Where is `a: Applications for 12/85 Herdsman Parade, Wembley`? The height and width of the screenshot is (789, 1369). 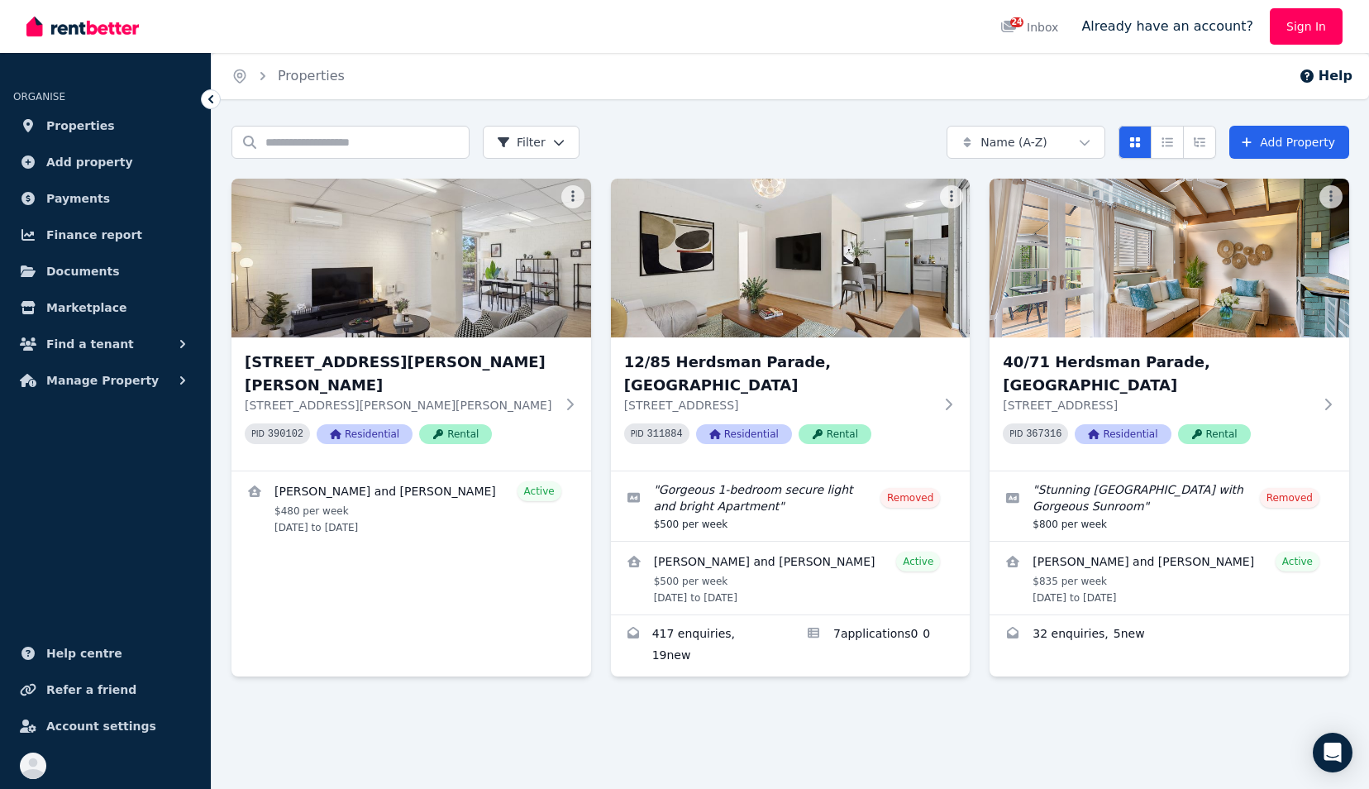 a: Applications for 12/85 Herdsman Parade, Wembley is located at coordinates (880, 646).